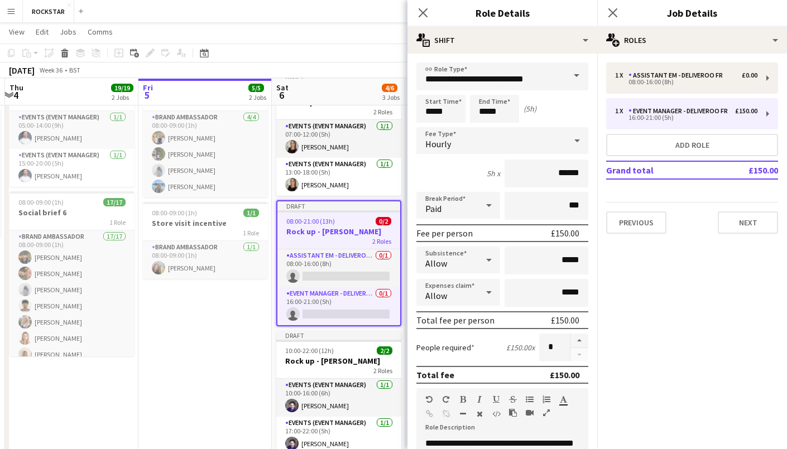 The width and height of the screenshot is (787, 449). Describe the element at coordinates (530, 109) in the screenshot. I see `div: (5h)` at that location.